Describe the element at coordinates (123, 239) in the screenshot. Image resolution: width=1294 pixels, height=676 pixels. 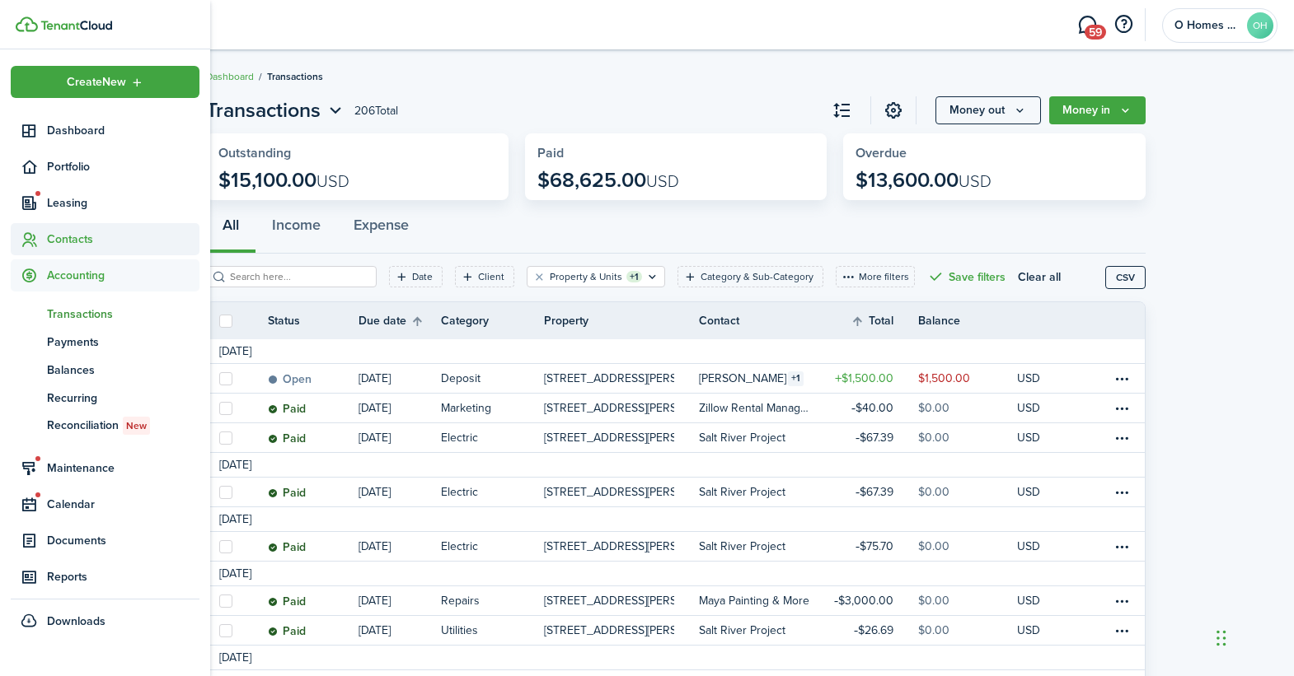
I see `span: Contacts` at that location.